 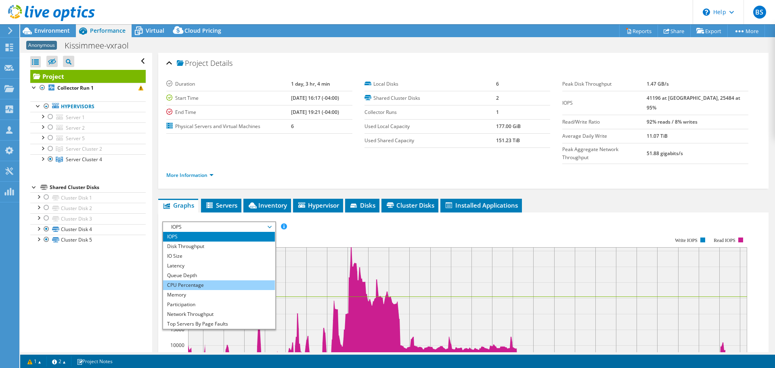 I want to click on li: Latency, so click(x=219, y=266).